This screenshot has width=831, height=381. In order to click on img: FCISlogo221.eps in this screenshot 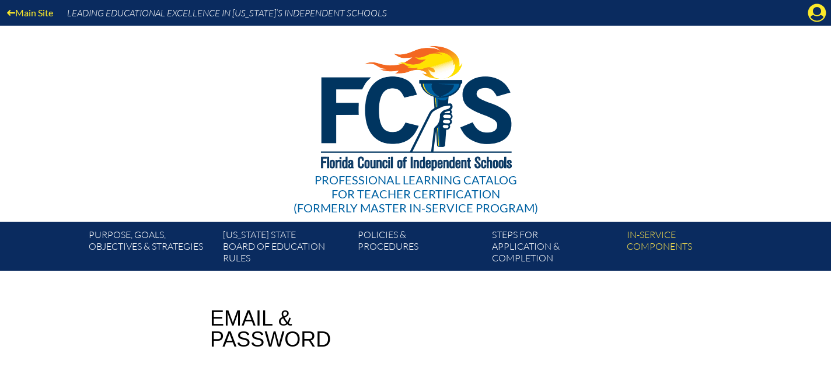, I will do `click(416, 105)`.